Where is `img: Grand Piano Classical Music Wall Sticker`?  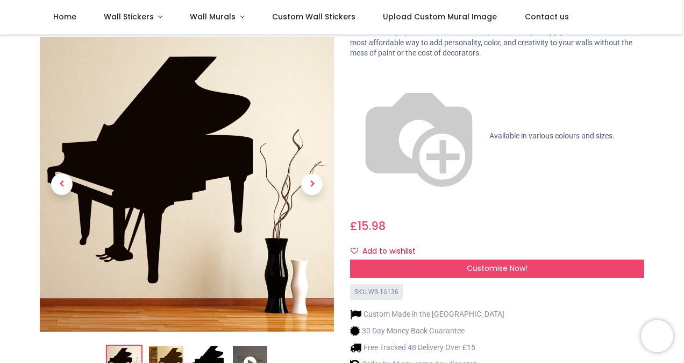 img: Grand Piano Classical Music Wall Sticker is located at coordinates (187, 184).